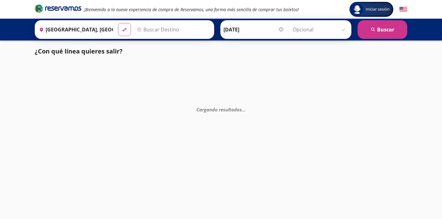 This screenshot has height=219, width=442. I want to click on input: Buscar Destino, so click(173, 30).